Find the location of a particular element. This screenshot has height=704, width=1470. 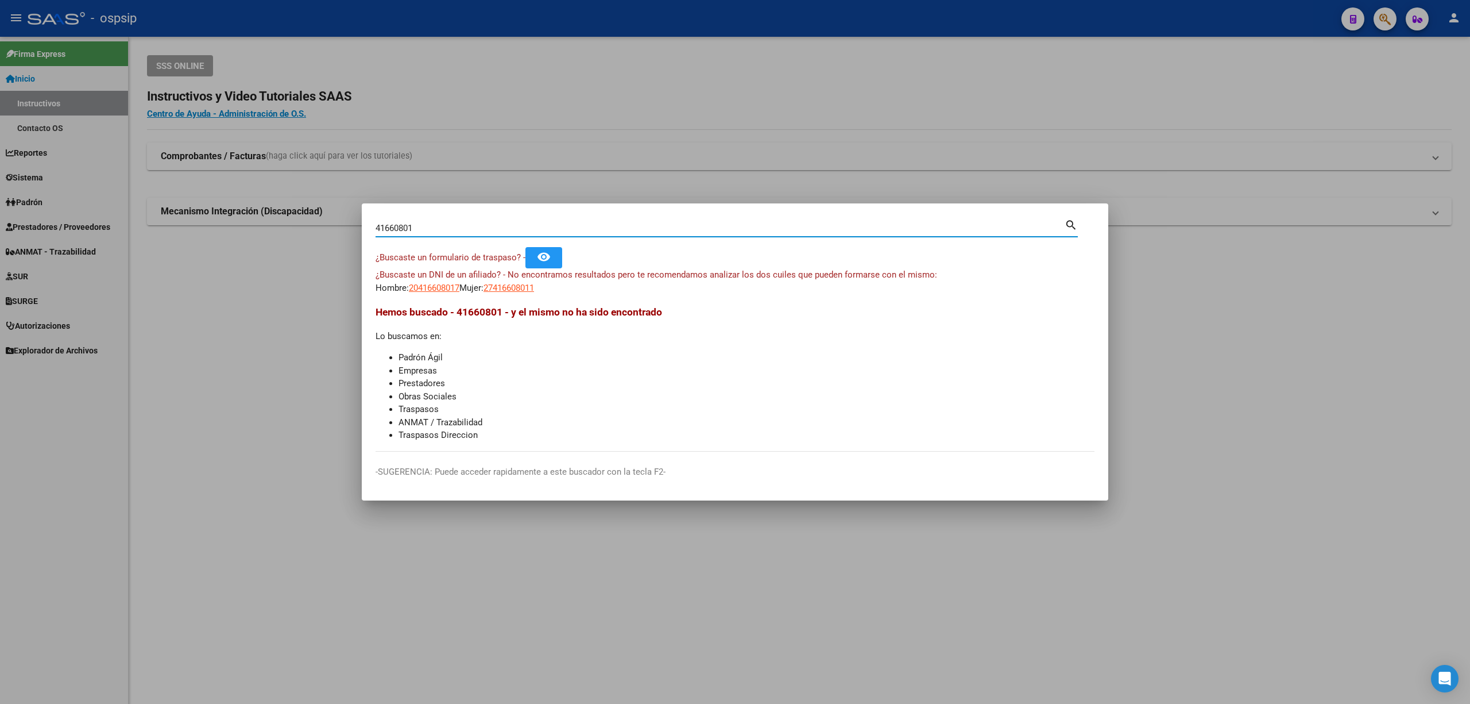

span: 27416608011 is located at coordinates (509, 288).